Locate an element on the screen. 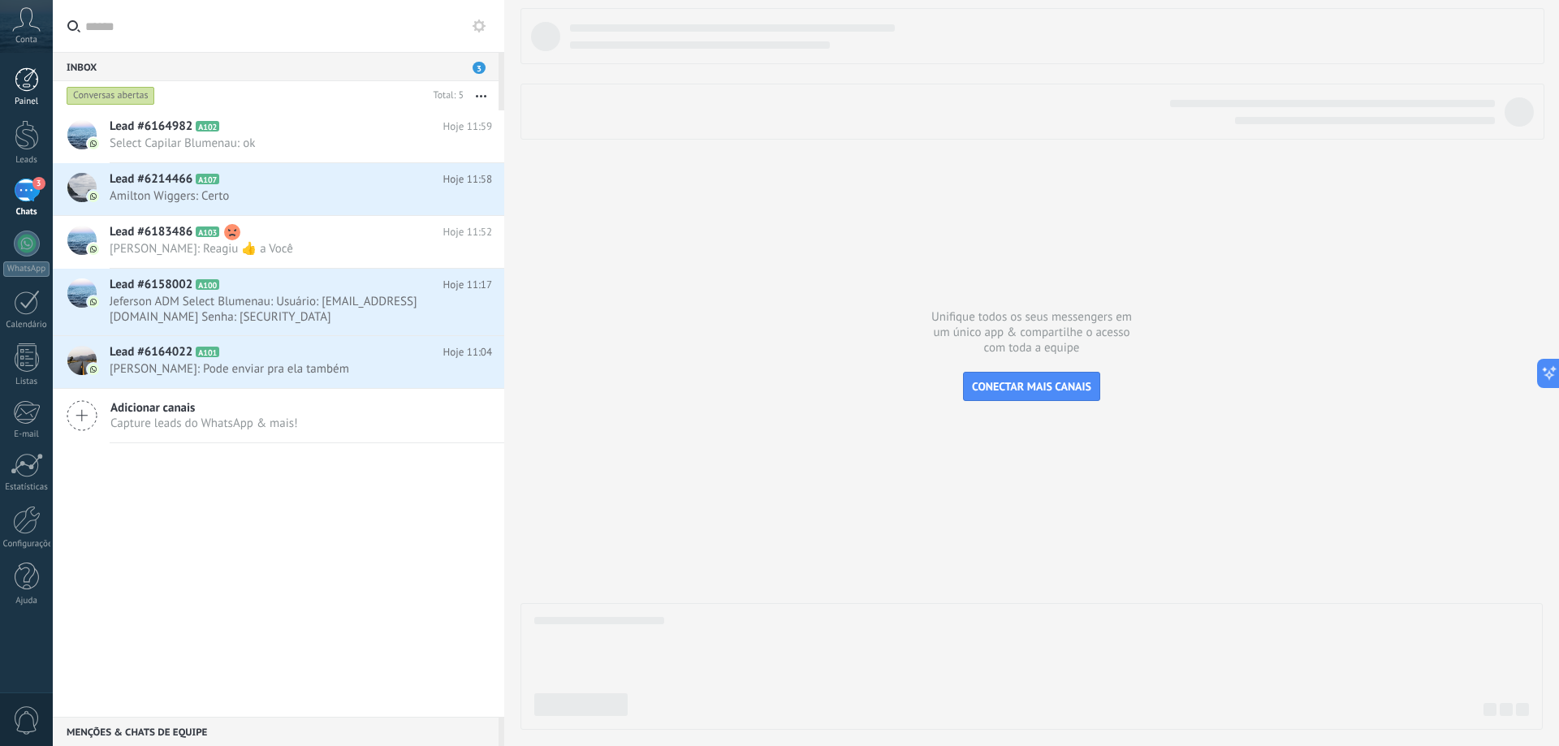 This screenshot has height=746, width=1559. button: CONECTAR MAIS CANAIS is located at coordinates (1031, 386).